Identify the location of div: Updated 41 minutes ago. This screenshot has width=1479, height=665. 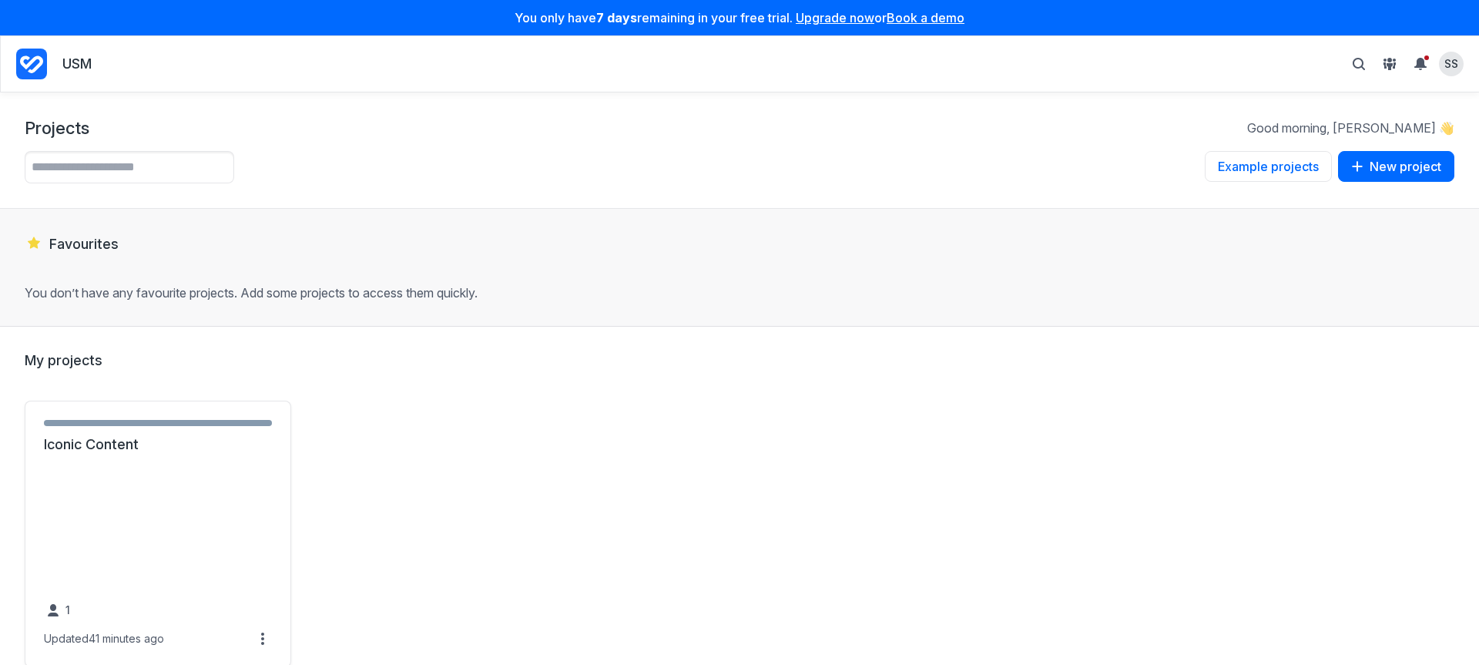
(104, 639).